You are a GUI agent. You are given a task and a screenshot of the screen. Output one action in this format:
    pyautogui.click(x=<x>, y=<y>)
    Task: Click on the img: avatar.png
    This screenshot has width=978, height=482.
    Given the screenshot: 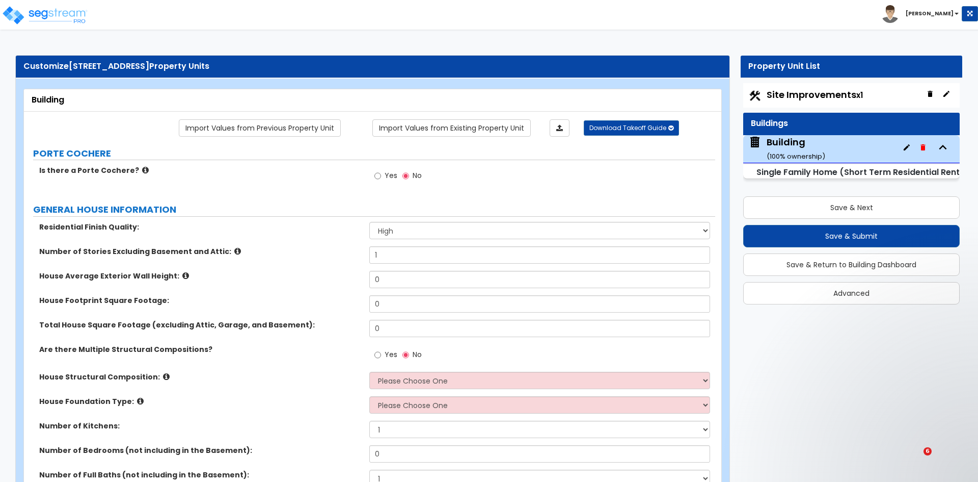 What is the action you would take?
    pyautogui.click(x=890, y=14)
    